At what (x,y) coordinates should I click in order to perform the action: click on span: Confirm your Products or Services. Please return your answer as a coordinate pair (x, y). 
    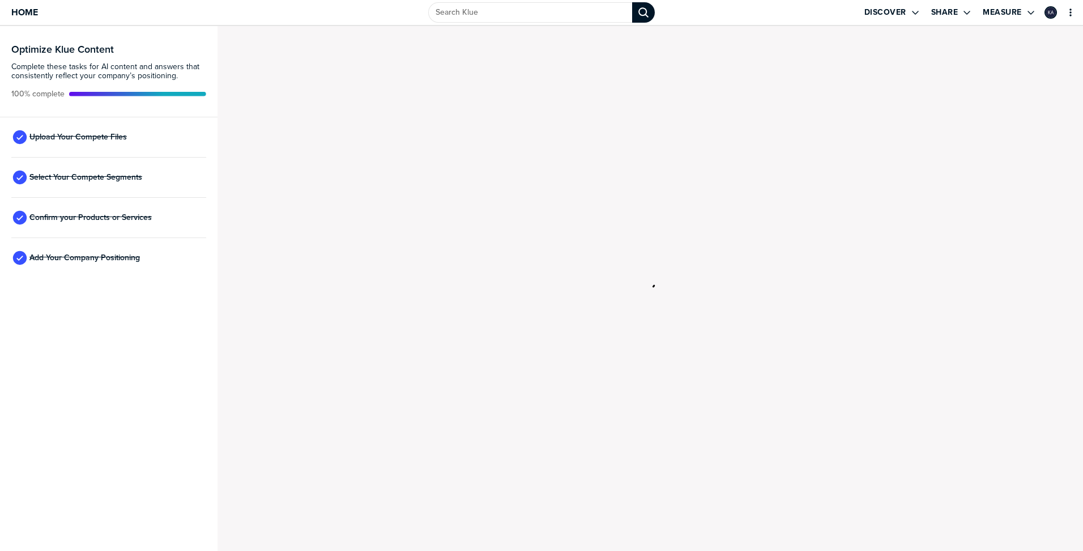
    Looking at the image, I should click on (91, 218).